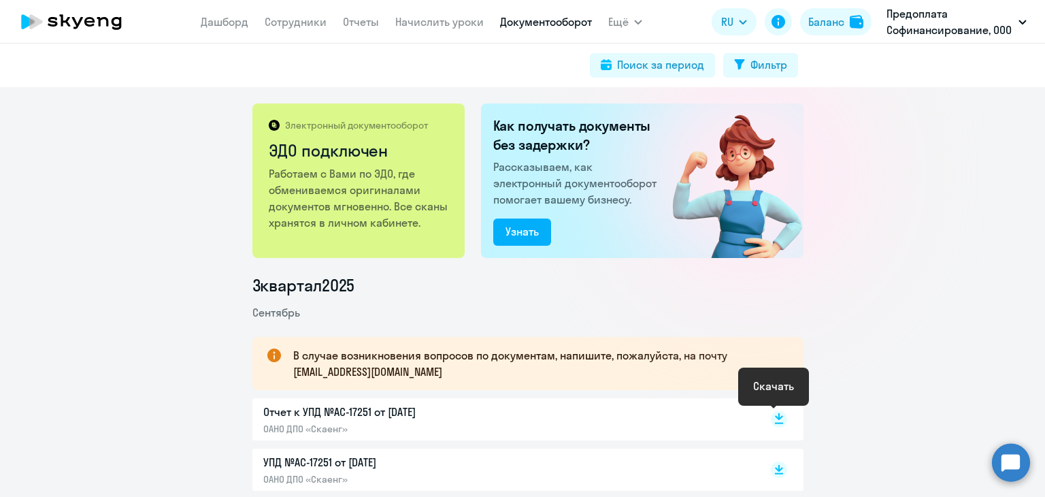 Image resolution: width=1045 pixels, height=497 pixels. Describe the element at coordinates (359, 198) in the screenshot. I see `p: Работаем с Вами по ЭДО, где обмениваемся оригиналами документов мгновенно. Все сканы хранятся в л...` at that location.